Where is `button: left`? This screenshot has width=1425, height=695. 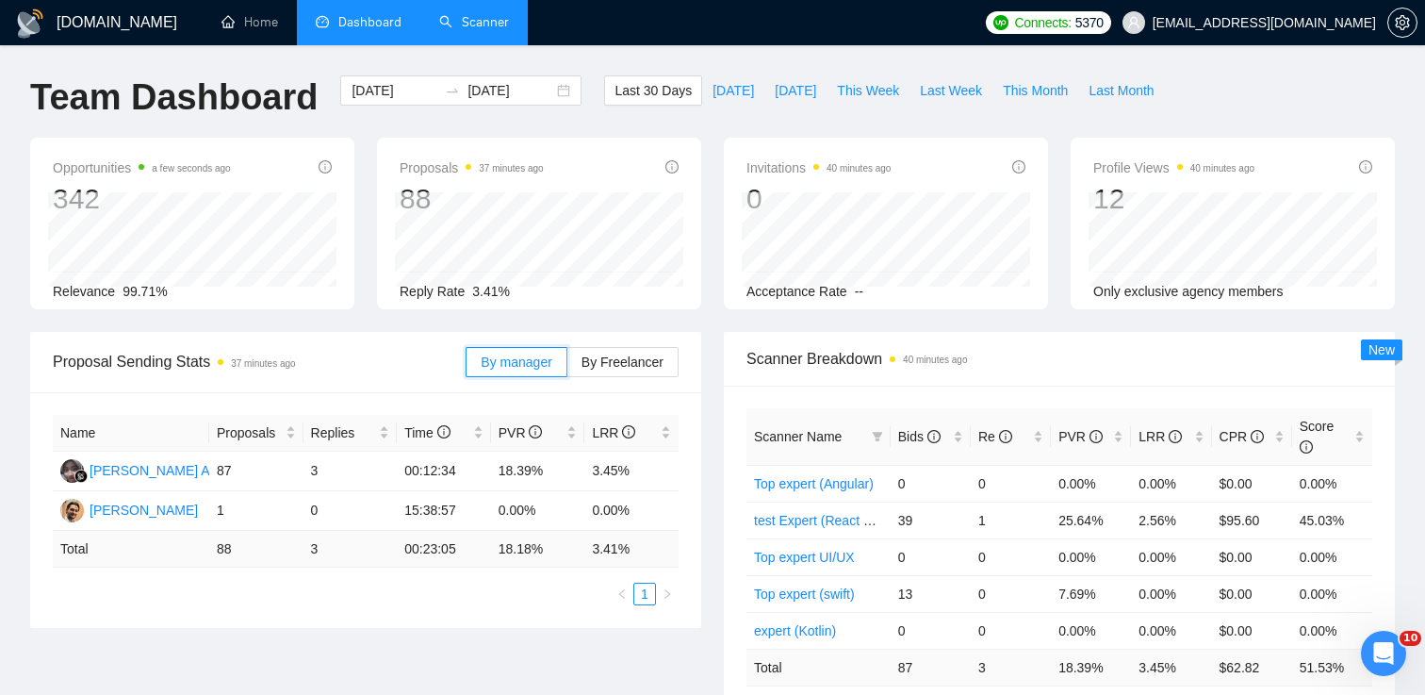
button: left is located at coordinates (622, 594).